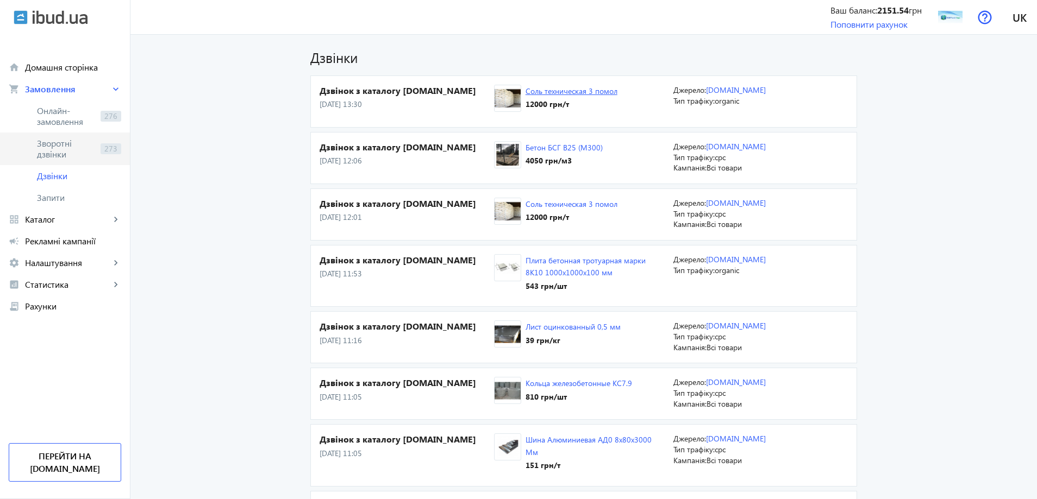 The height and width of the screenshot is (499, 1037). I want to click on span: Рекламні кампанії, so click(73, 241).